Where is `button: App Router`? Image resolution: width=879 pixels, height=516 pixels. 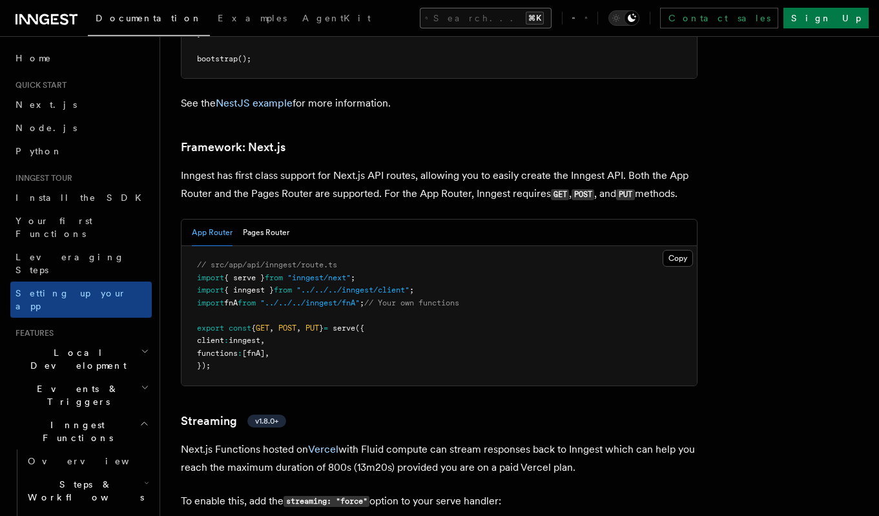 button: App Router is located at coordinates (212, 233).